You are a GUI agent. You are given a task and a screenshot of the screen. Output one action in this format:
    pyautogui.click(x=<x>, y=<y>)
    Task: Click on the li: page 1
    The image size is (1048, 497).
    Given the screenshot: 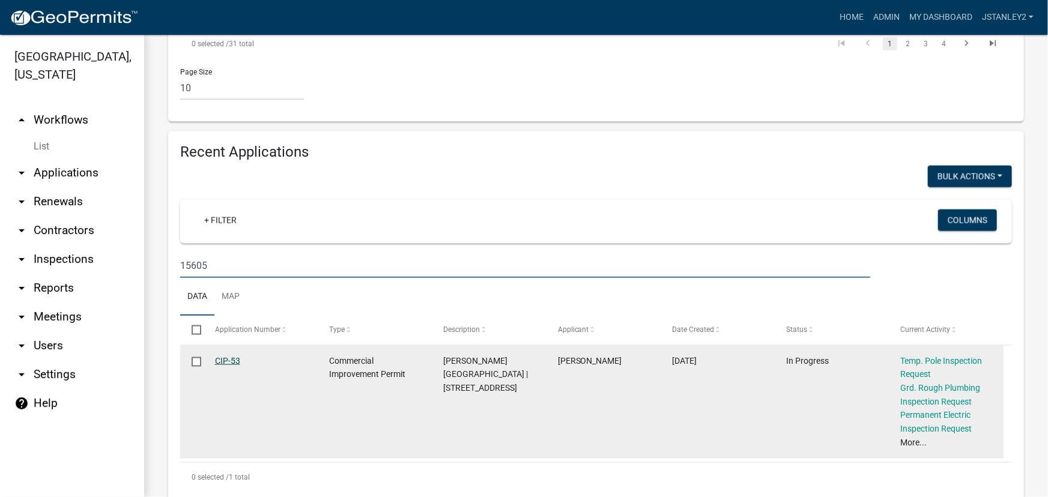 What is the action you would take?
    pyautogui.click(x=890, y=44)
    